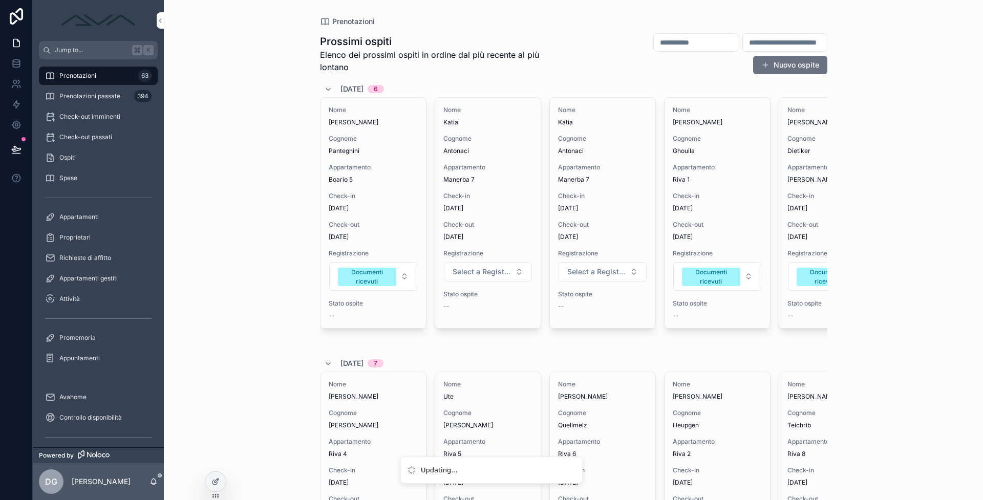  What do you see at coordinates (79, 217) in the screenshot?
I see `span: Appartamenti` at bounding box center [79, 217].